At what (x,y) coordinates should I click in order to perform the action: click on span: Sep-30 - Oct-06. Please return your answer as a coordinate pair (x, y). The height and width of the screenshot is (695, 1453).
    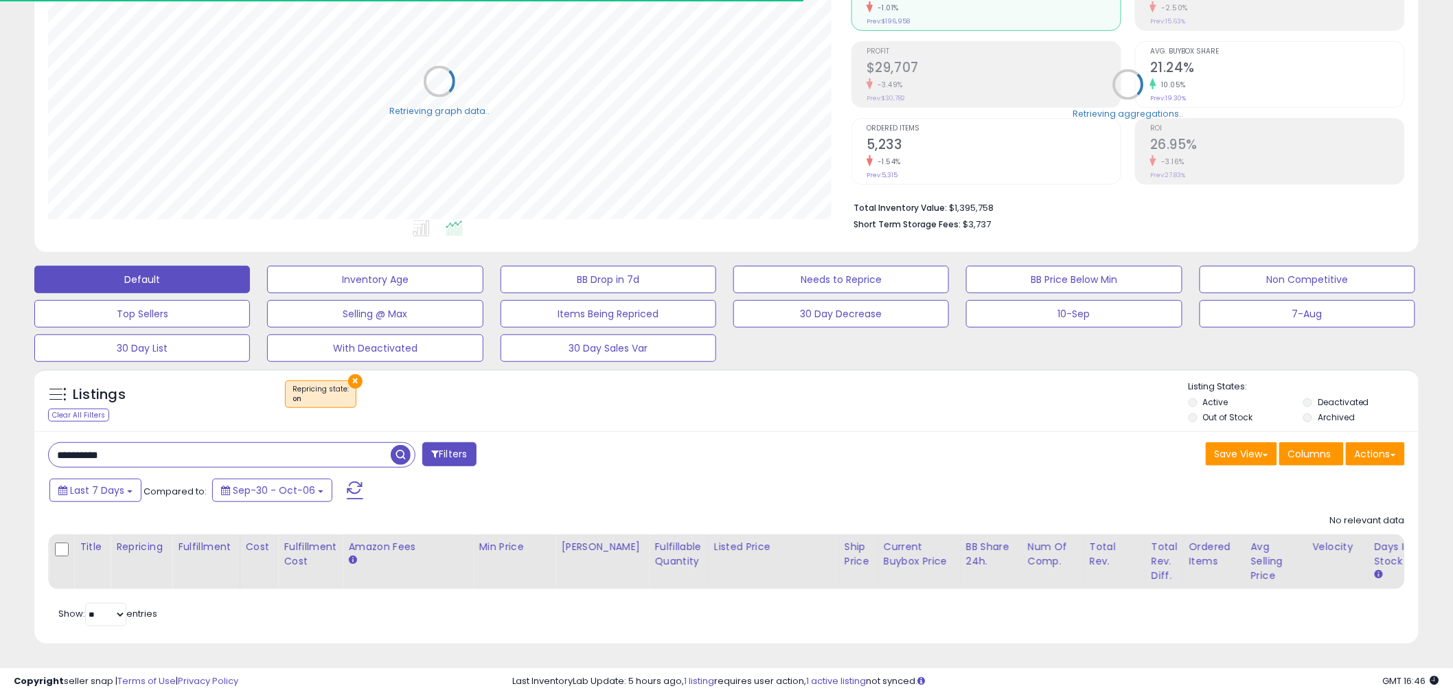
    Looking at the image, I should click on (274, 490).